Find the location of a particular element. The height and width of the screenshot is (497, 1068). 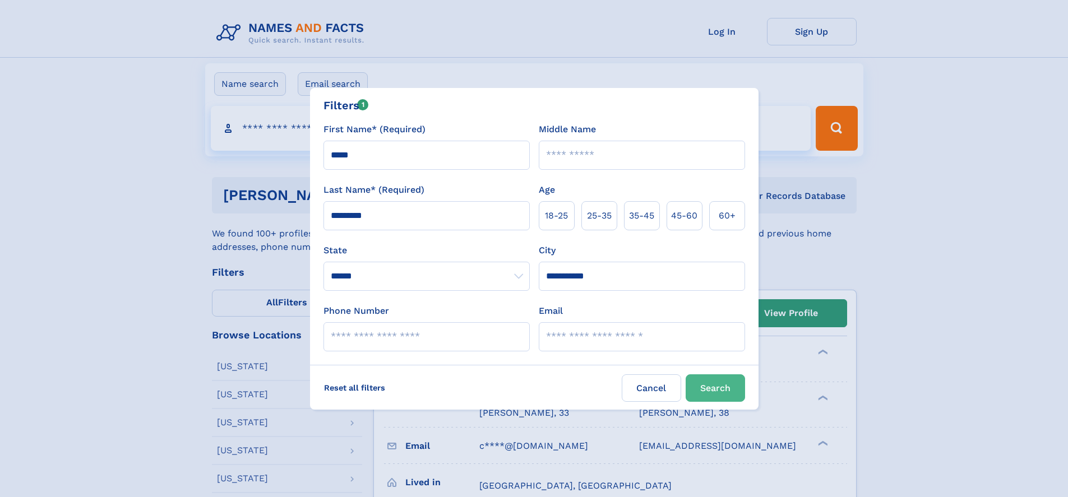

label: State is located at coordinates (427, 251).